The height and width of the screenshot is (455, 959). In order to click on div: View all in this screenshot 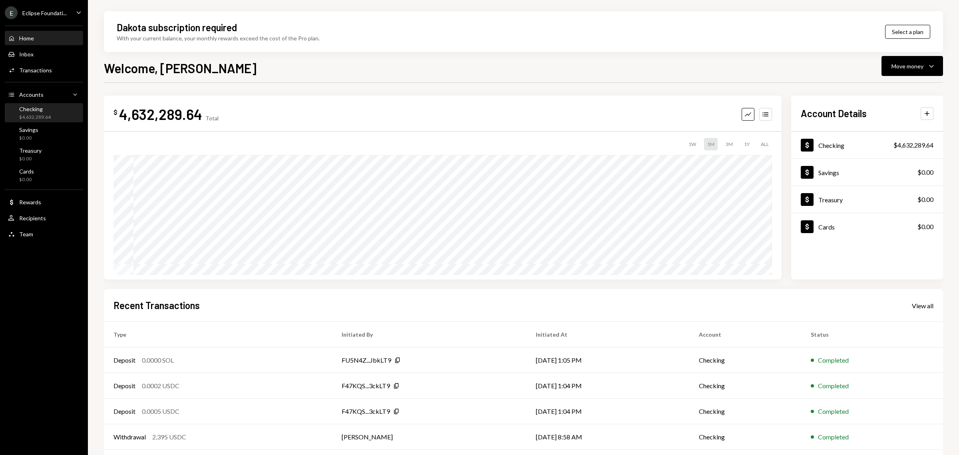, I will do `click(923, 306)`.